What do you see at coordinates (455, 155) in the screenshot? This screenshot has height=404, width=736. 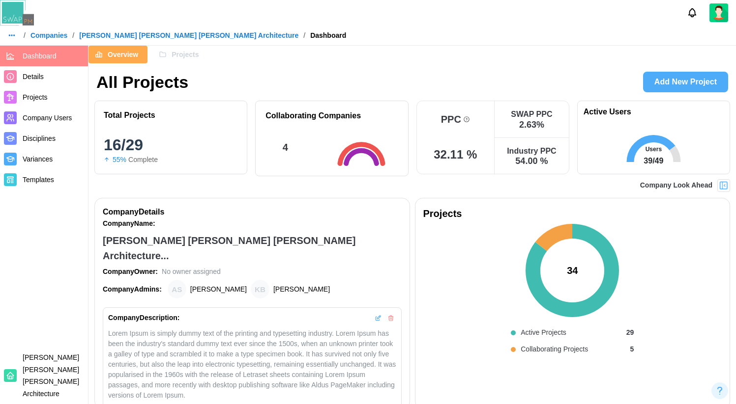 I see `div: 32.11 %` at bounding box center [455, 155].